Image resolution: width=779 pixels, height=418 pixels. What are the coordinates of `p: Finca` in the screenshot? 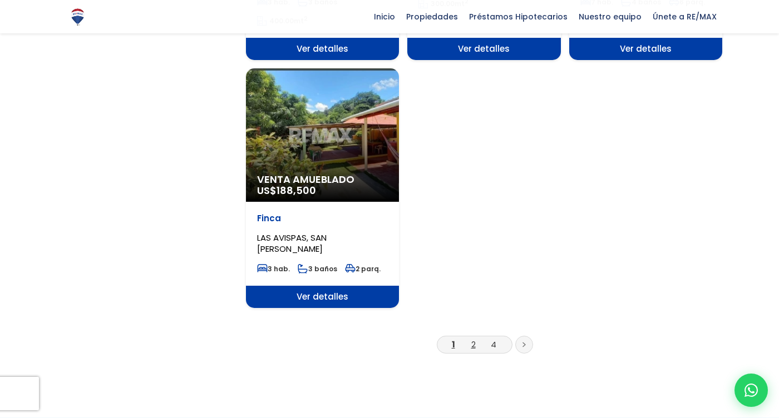 It's located at (322, 219).